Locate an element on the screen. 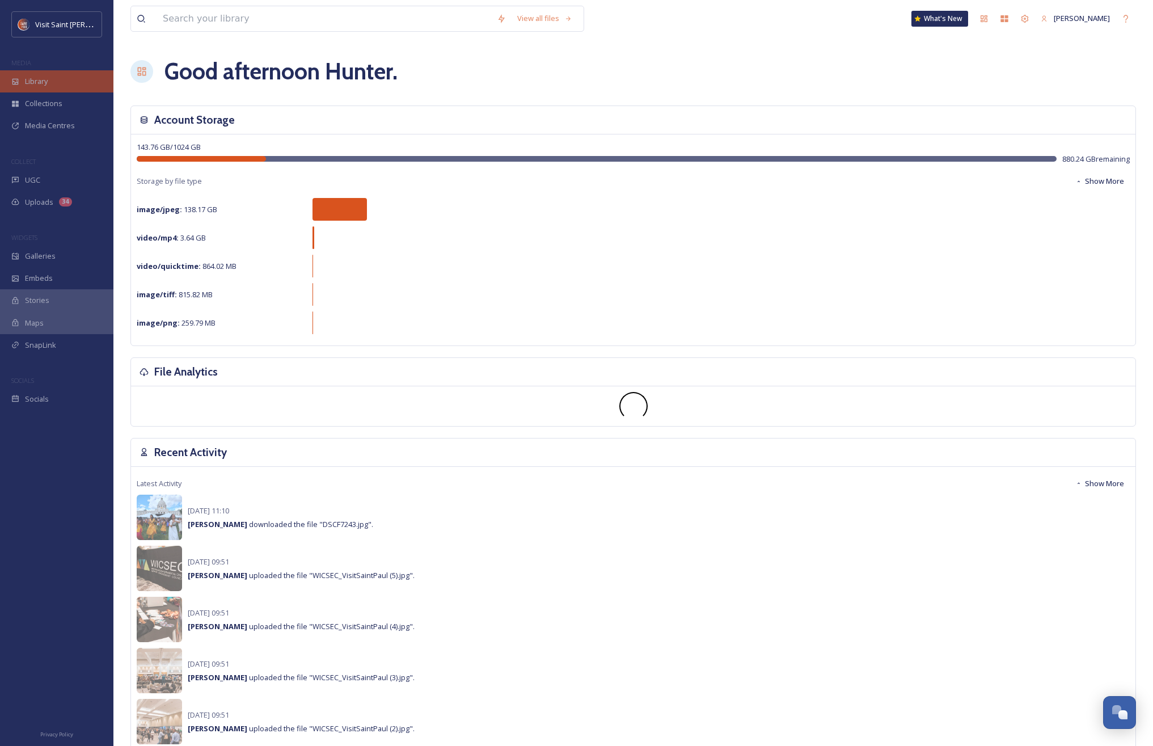 The width and height of the screenshot is (1153, 746). span: uploaded the file "WICSEC_VisitSaintPaul (5).jpg". is located at coordinates (301, 575).